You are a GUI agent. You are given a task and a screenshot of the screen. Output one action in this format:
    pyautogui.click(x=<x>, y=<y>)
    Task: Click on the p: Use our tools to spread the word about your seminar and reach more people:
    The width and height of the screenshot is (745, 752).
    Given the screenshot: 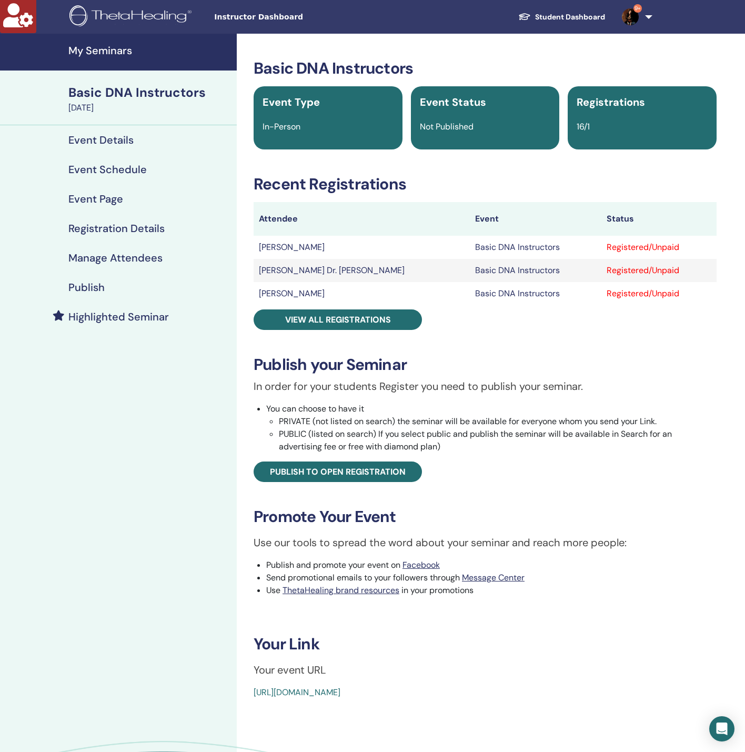 What is the action you would take?
    pyautogui.click(x=485, y=543)
    